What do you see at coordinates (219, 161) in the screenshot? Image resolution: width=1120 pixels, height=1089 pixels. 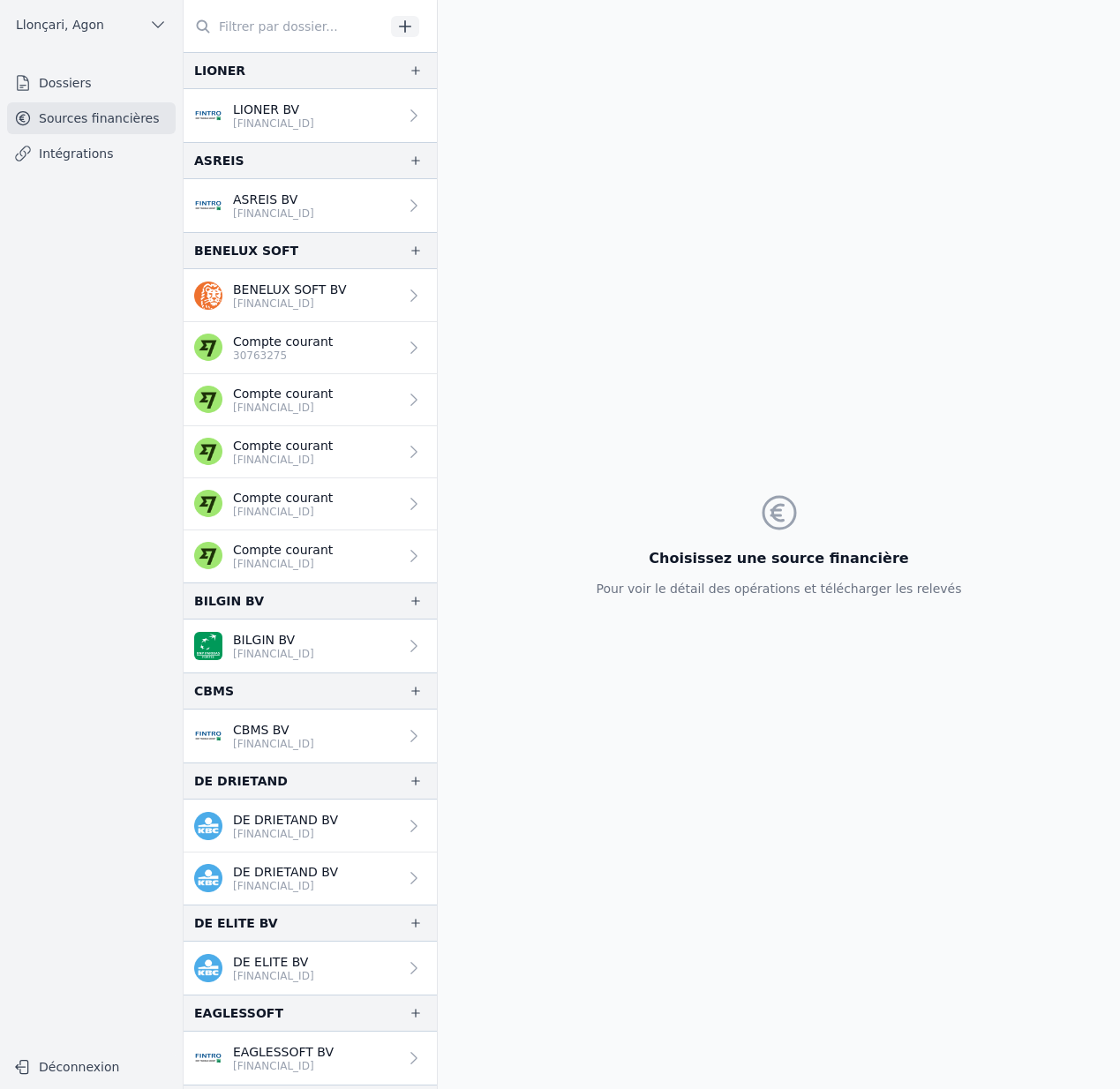 I see `div: ASREIS` at bounding box center [219, 161].